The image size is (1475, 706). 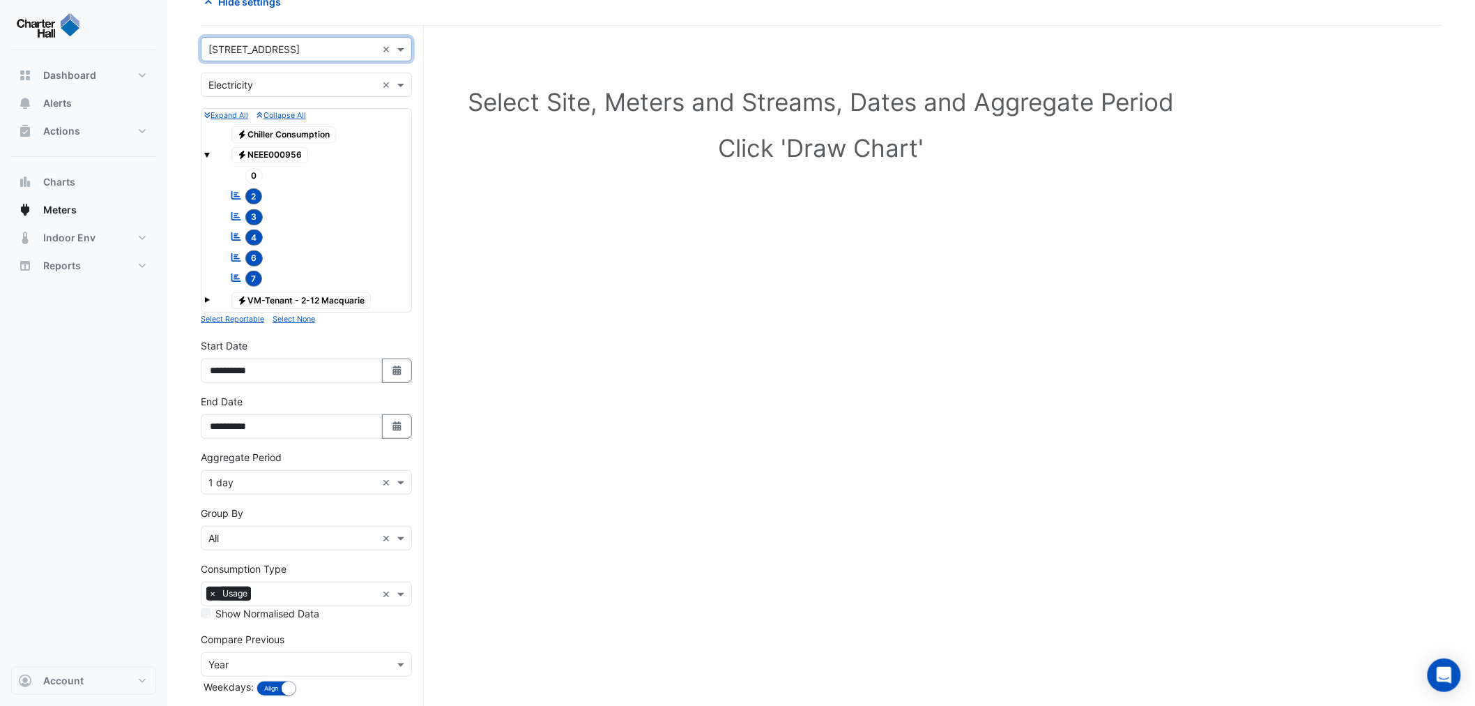 I want to click on app-icon: Alerts, so click(x=25, y=103).